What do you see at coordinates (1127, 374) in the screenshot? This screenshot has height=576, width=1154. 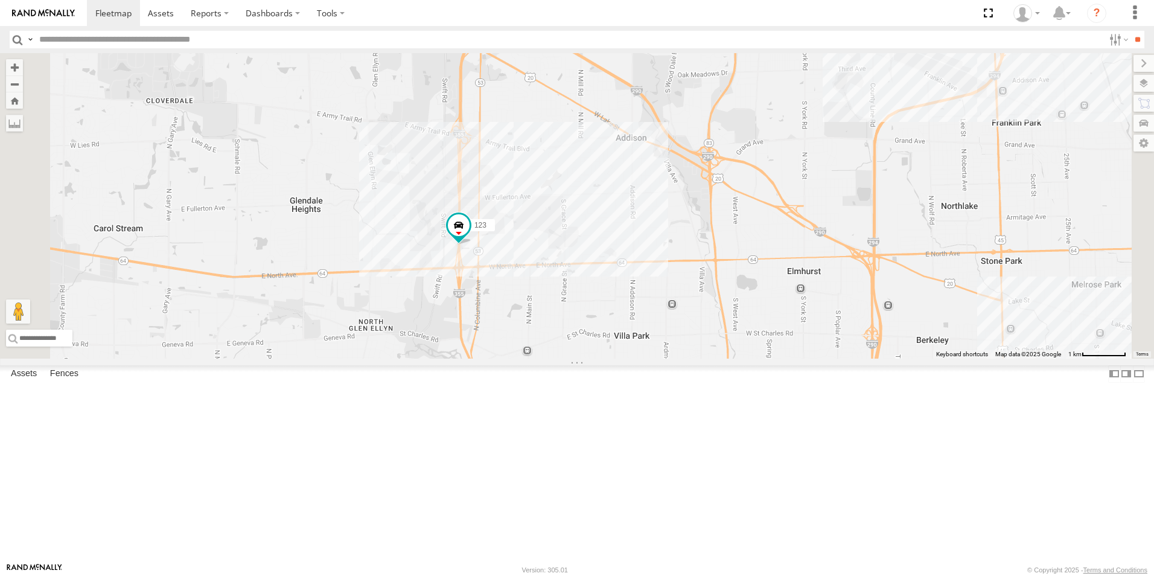 I see `label: Dock Summary Table to the Right` at bounding box center [1127, 374].